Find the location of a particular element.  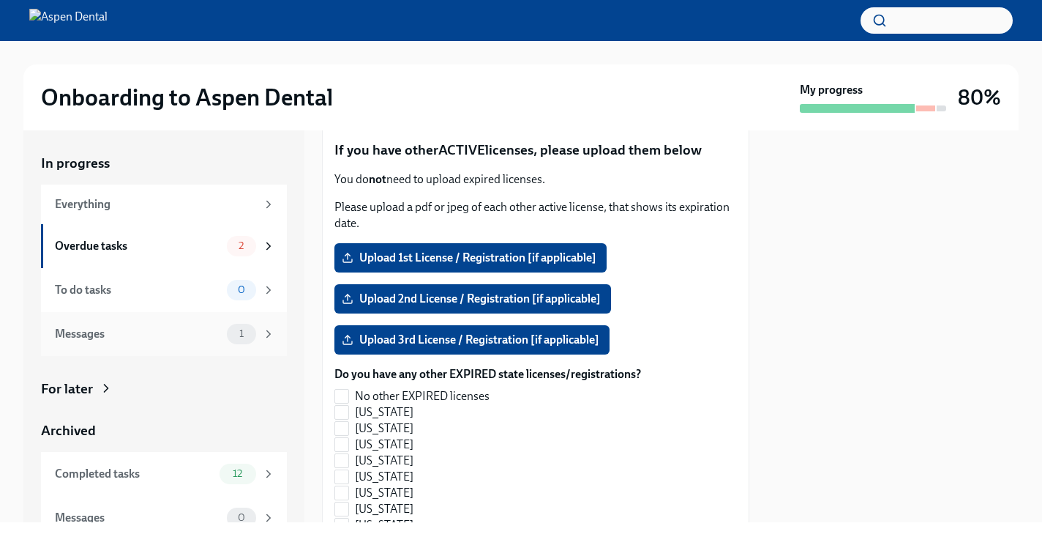

a: Everything is located at coordinates (164, 204).